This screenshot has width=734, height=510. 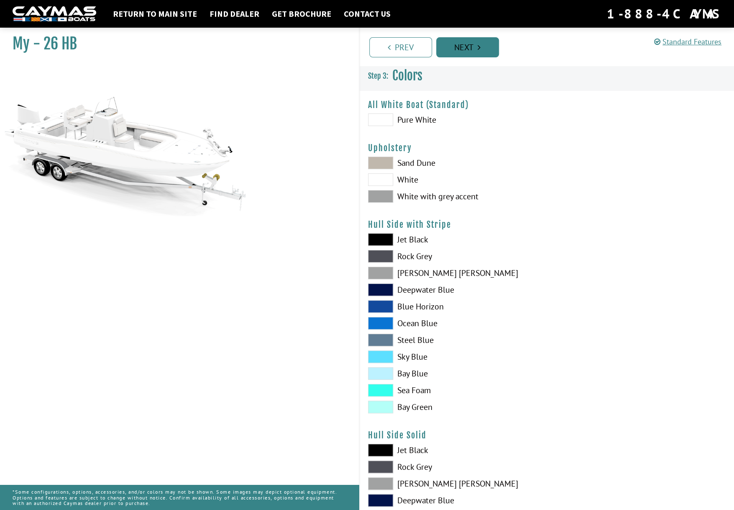 What do you see at coordinates (468, 47) in the screenshot?
I see `a: Next` at bounding box center [468, 47].